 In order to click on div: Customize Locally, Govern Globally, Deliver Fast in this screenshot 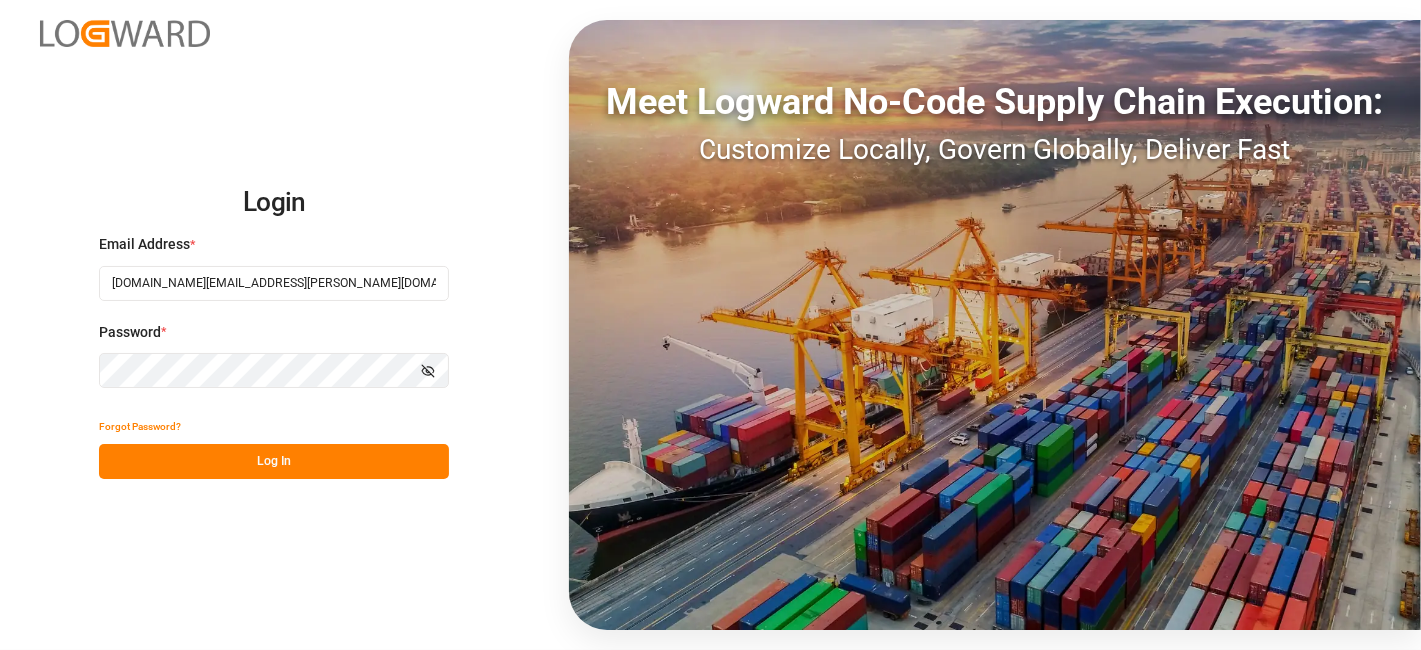, I will do `click(994, 150)`.